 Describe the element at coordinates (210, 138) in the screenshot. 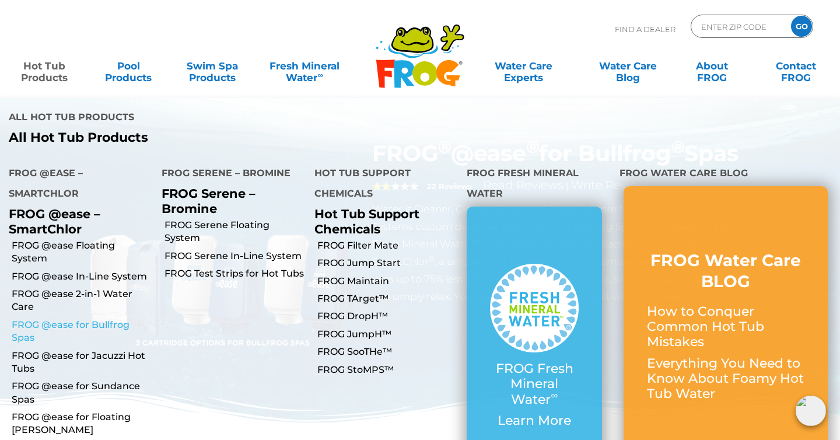

I see `p: All Hot Tub Products` at that location.